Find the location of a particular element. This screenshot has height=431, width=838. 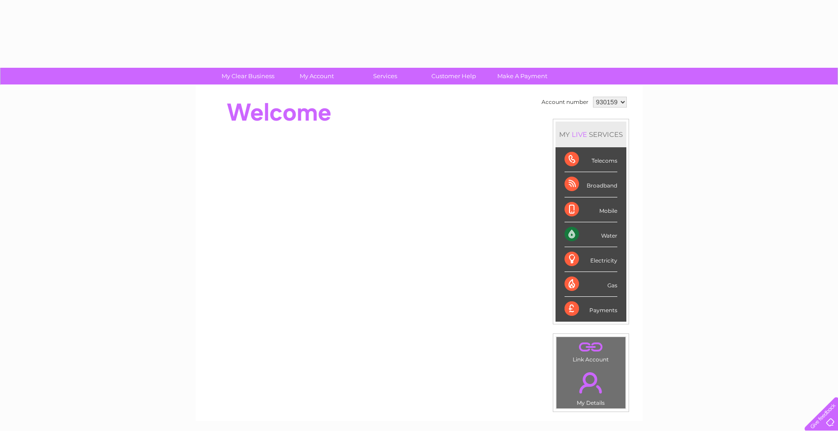

div: Broadband is located at coordinates (591, 184).